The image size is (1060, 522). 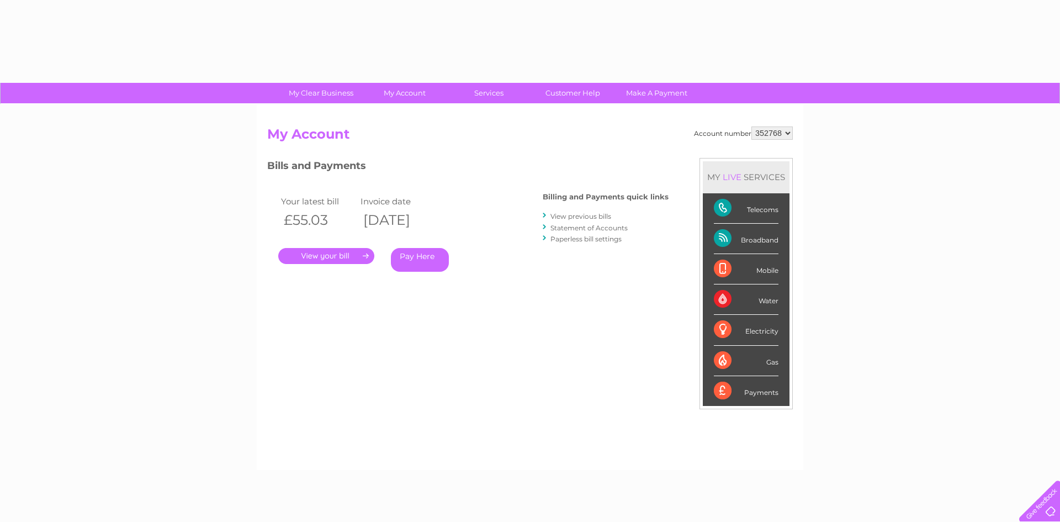 What do you see at coordinates (405, 93) in the screenshot?
I see `a: My Account` at bounding box center [405, 93].